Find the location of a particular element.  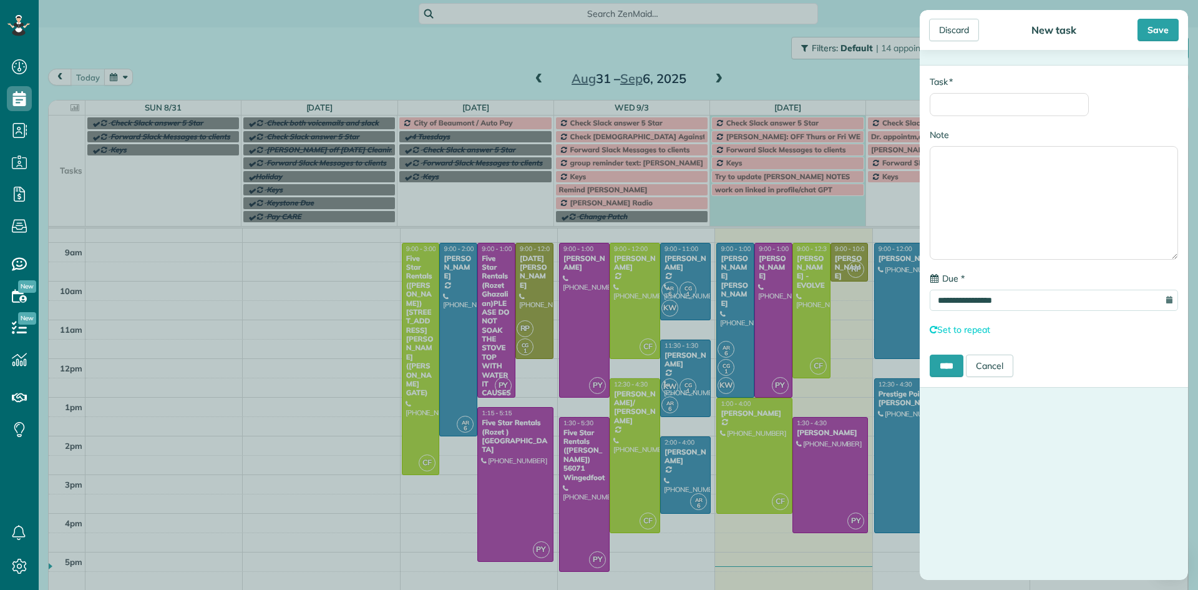

label: Due is located at coordinates (947, 278).